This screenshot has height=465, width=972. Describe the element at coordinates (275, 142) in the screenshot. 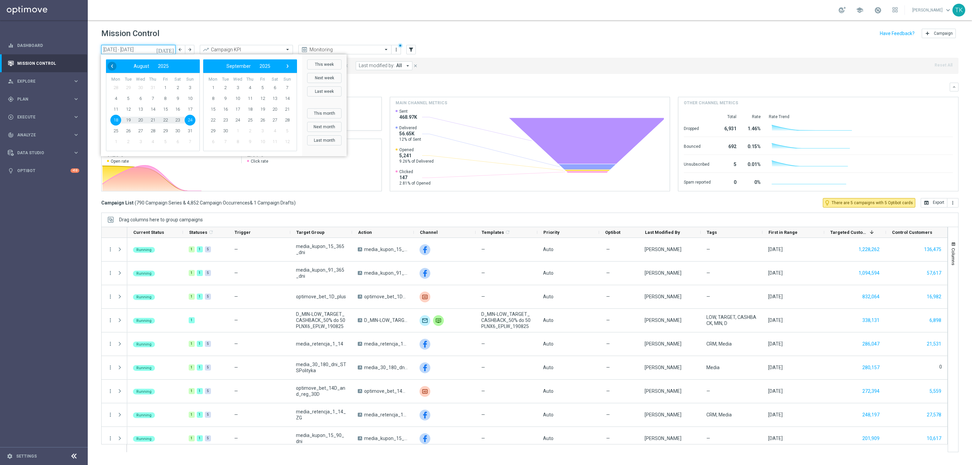

I see `span: 11` at that location.